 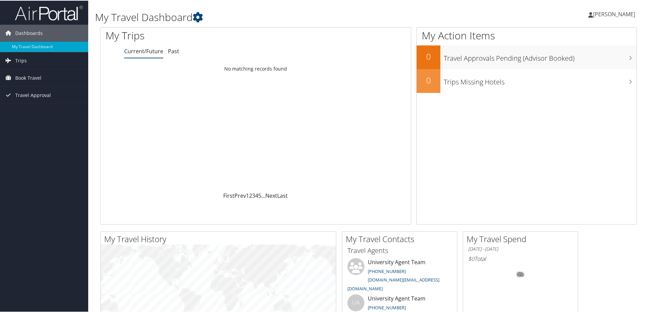 I want to click on a: Last, so click(x=282, y=195).